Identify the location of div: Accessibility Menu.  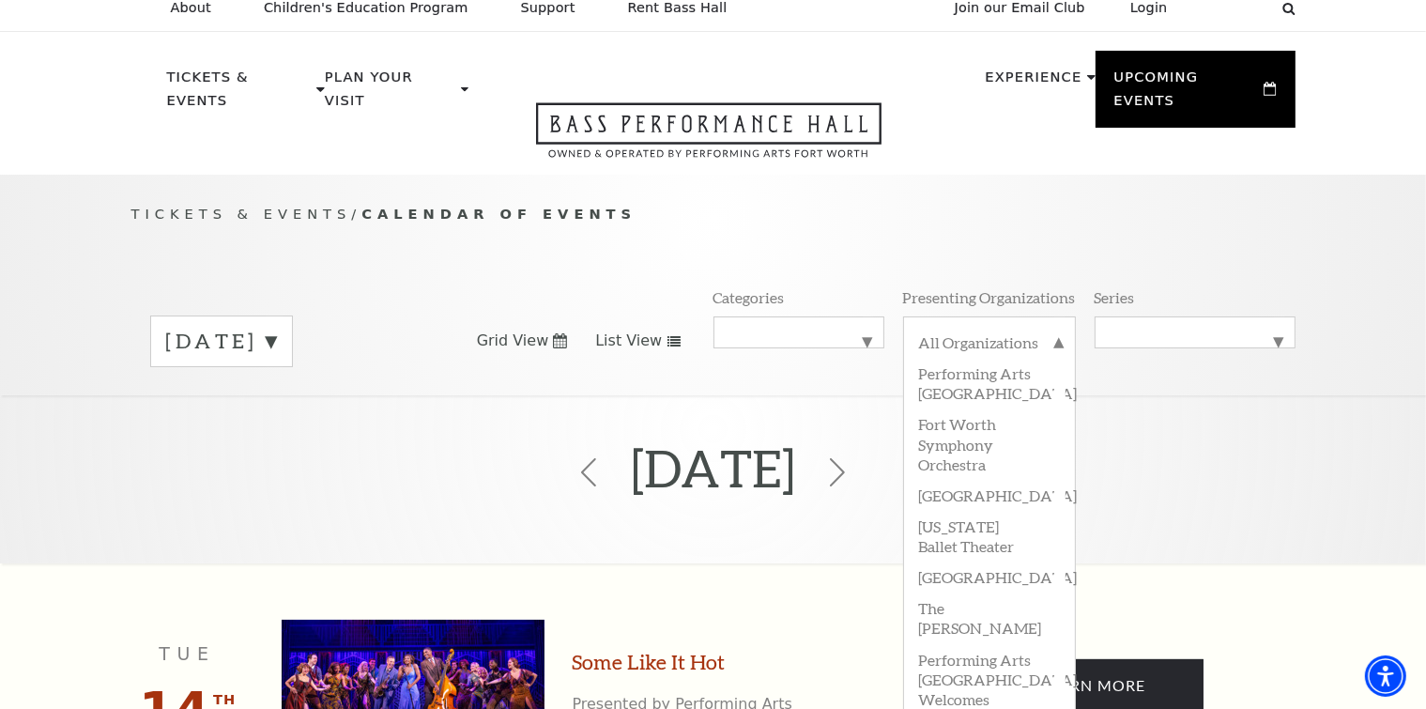
(1385, 676).